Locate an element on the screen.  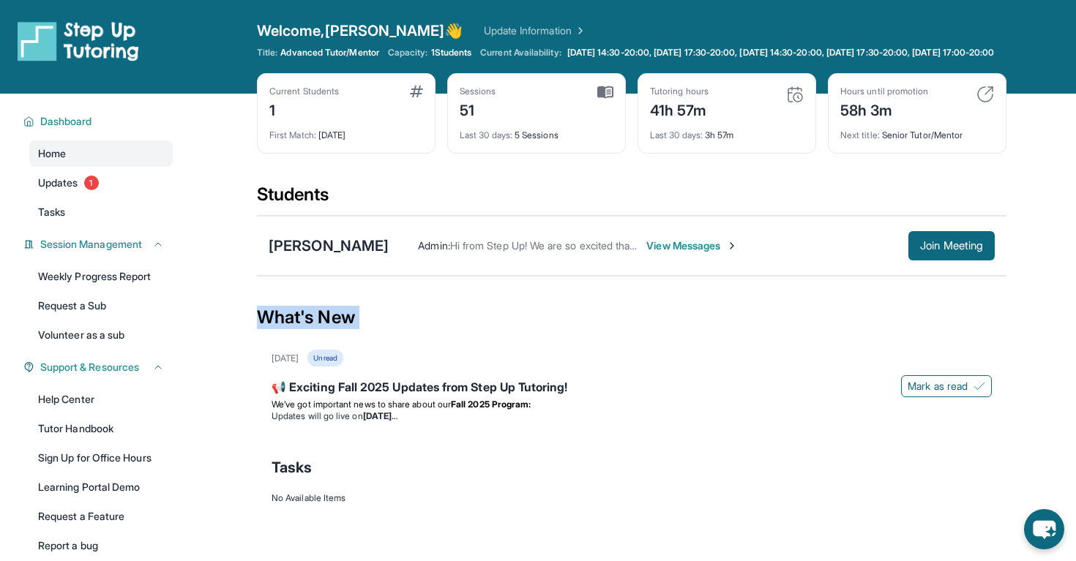
a: Tasks is located at coordinates (101, 212).